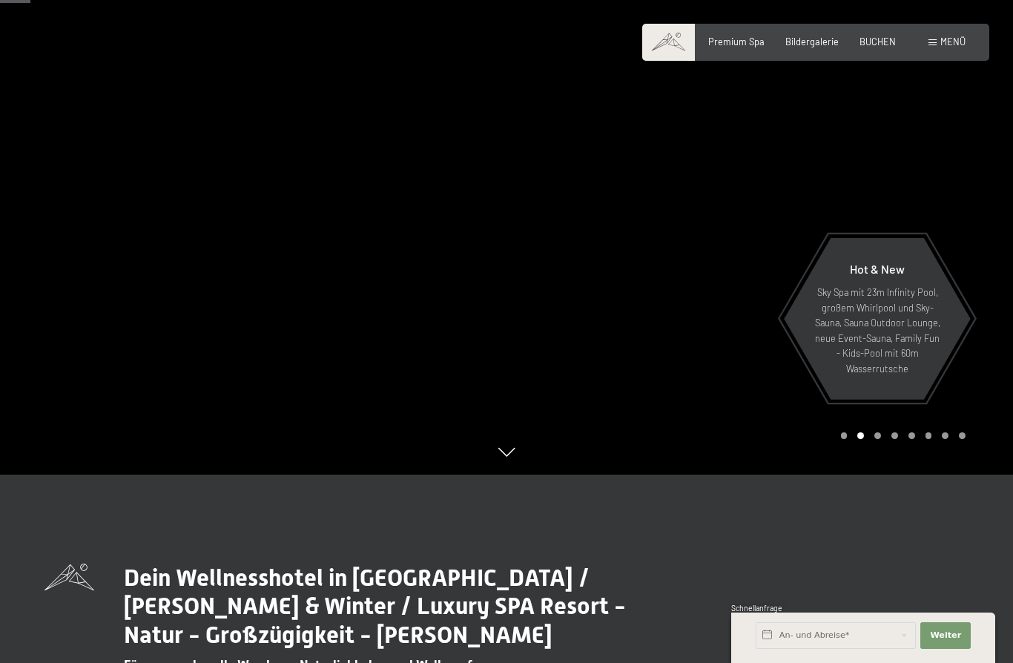 This screenshot has height=663, width=1013. What do you see at coordinates (928, 435) in the screenshot?
I see `div: Carousel Page 6` at bounding box center [928, 435].